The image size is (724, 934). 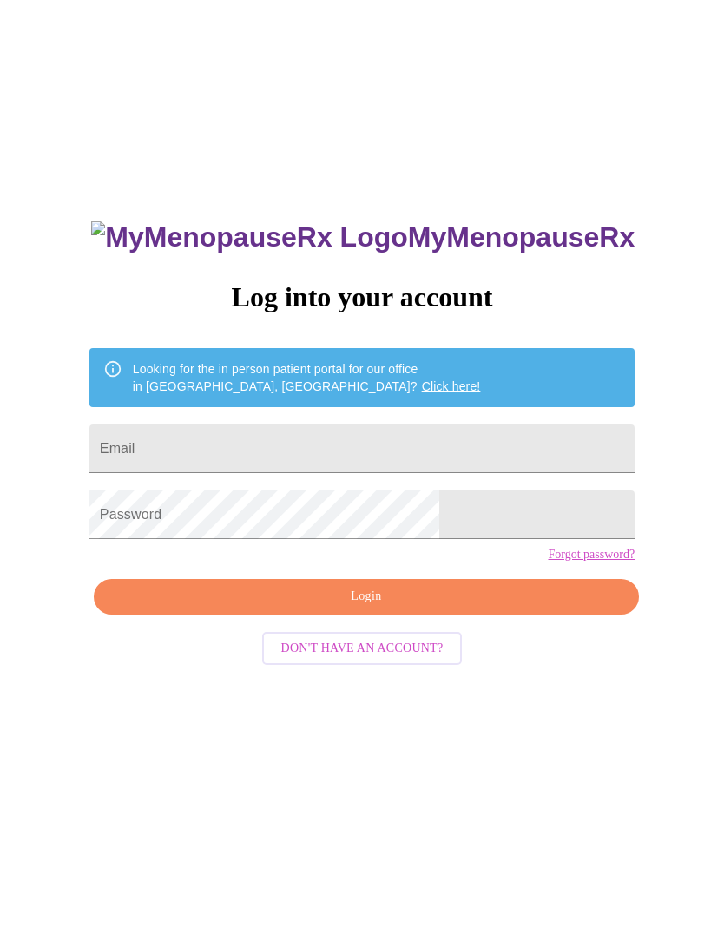 What do you see at coordinates (362, 297) in the screenshot?
I see `h3: Log into your account` at bounding box center [362, 297].